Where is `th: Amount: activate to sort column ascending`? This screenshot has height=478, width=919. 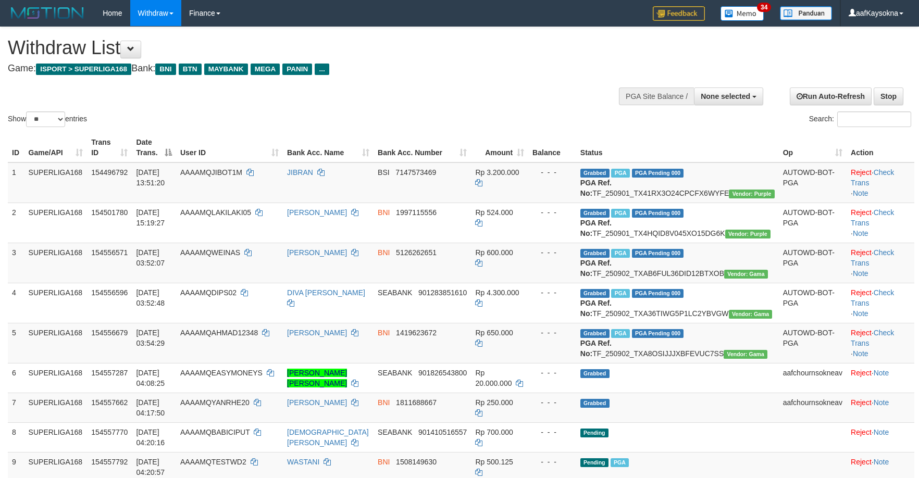
th: Amount: activate to sort column ascending is located at coordinates (500, 147).